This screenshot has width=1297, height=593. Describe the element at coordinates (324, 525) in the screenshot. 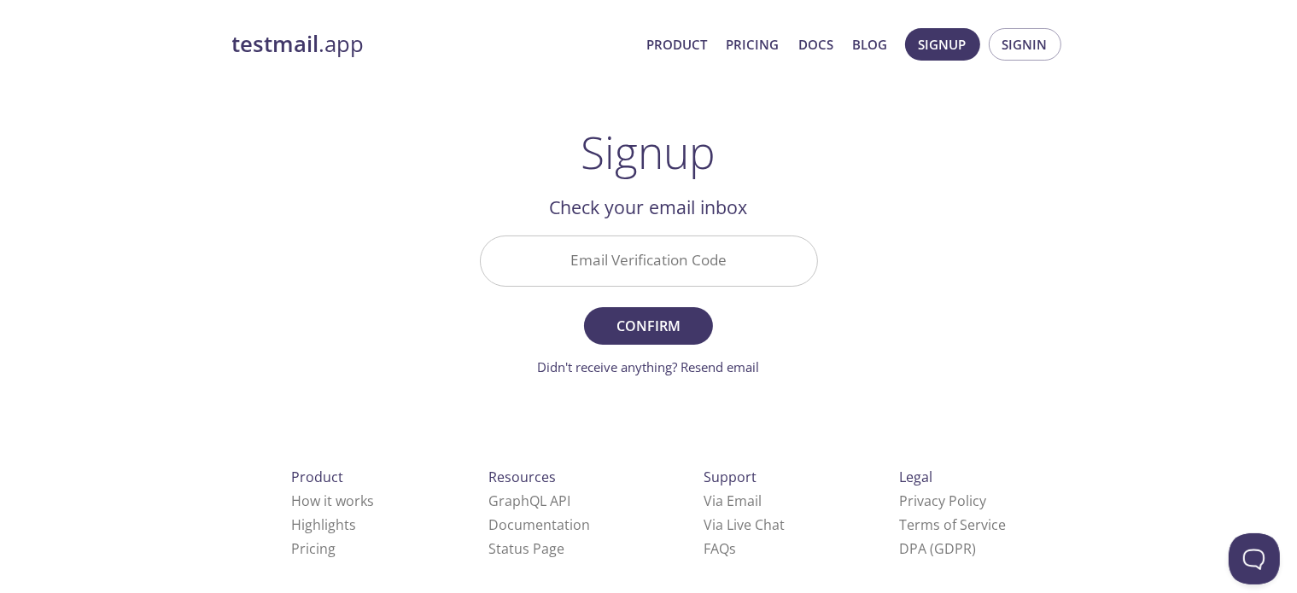

I see `a: Highlights` at that location.